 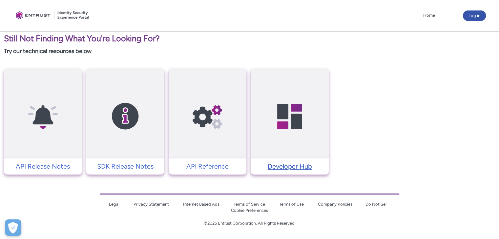 I want to click on a: Legal, so click(x=114, y=204).